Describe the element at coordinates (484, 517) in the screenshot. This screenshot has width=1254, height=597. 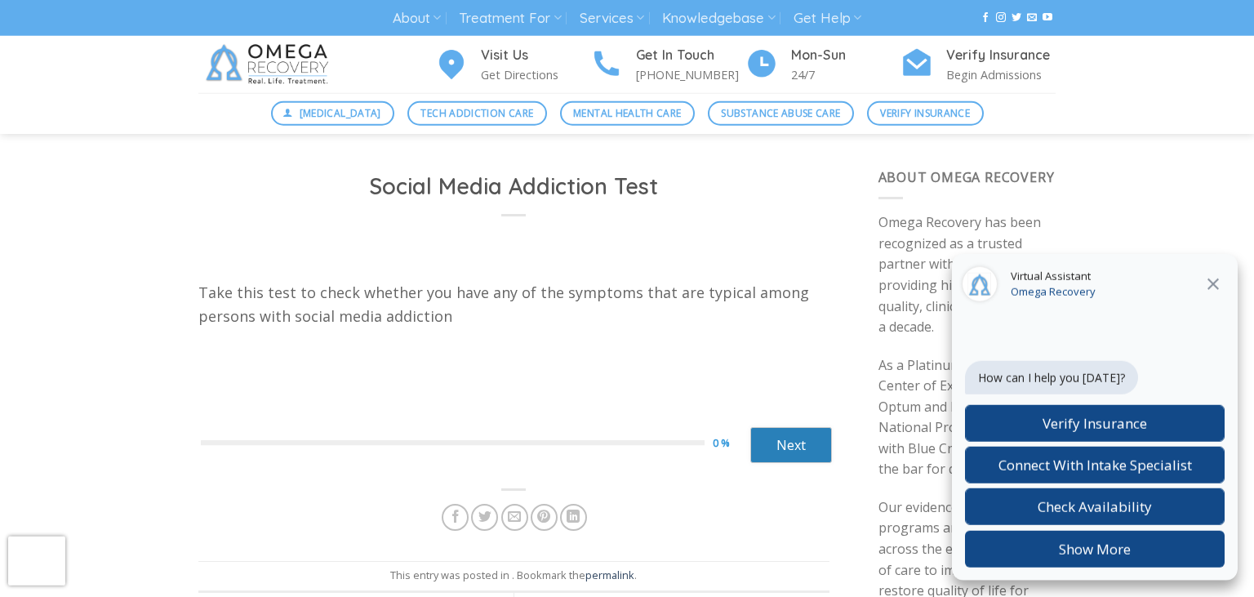
I see `a: Share on Twitter` at that location.